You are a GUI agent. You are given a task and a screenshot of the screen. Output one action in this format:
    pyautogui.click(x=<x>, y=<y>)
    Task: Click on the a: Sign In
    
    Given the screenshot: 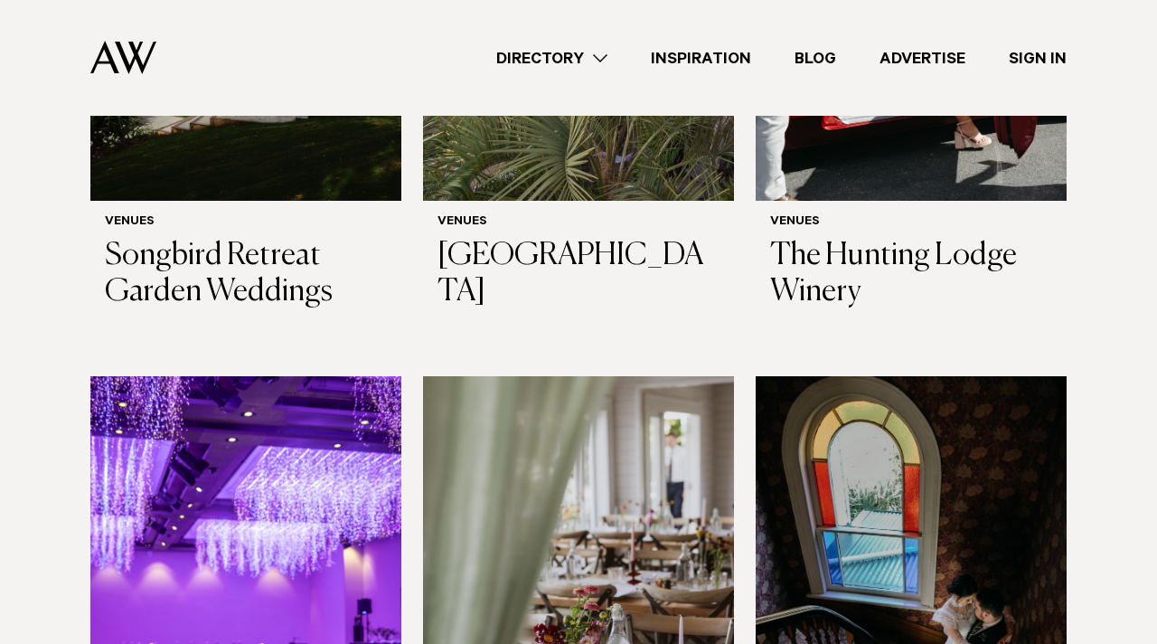 What is the action you would take?
    pyautogui.click(x=1038, y=58)
    